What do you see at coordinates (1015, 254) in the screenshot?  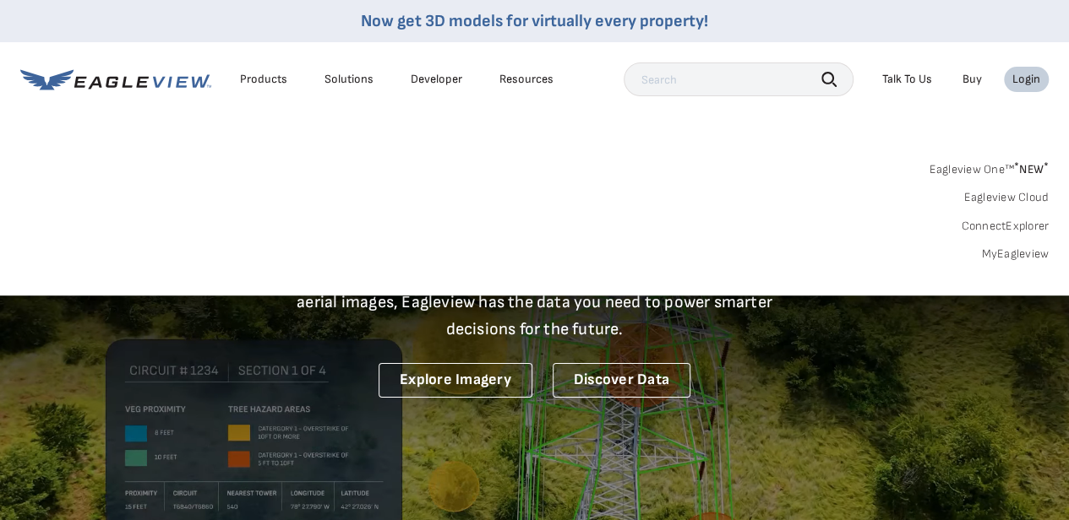 I see `a: MyEagleview` at bounding box center [1015, 254].